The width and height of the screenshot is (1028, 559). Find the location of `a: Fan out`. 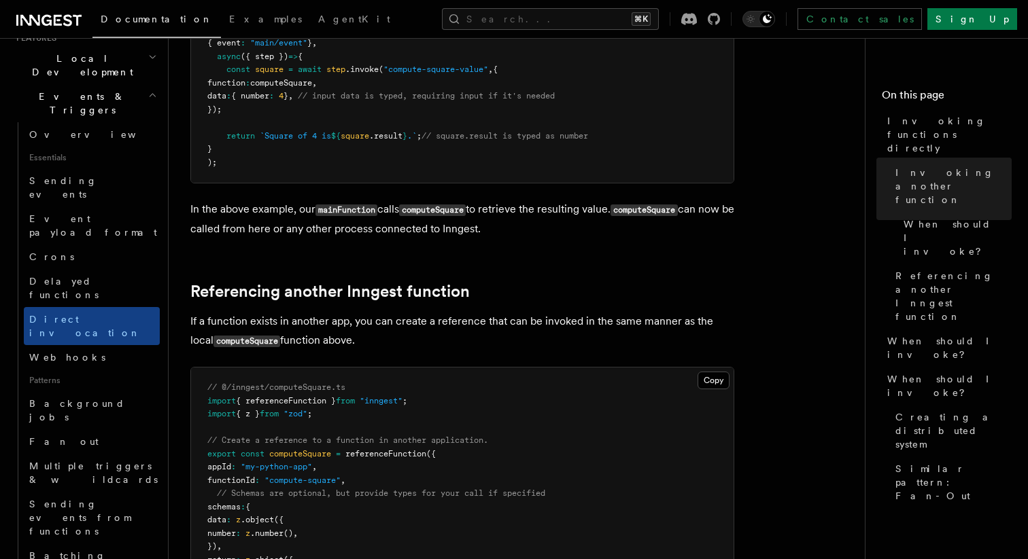

a: Fan out is located at coordinates (92, 442).